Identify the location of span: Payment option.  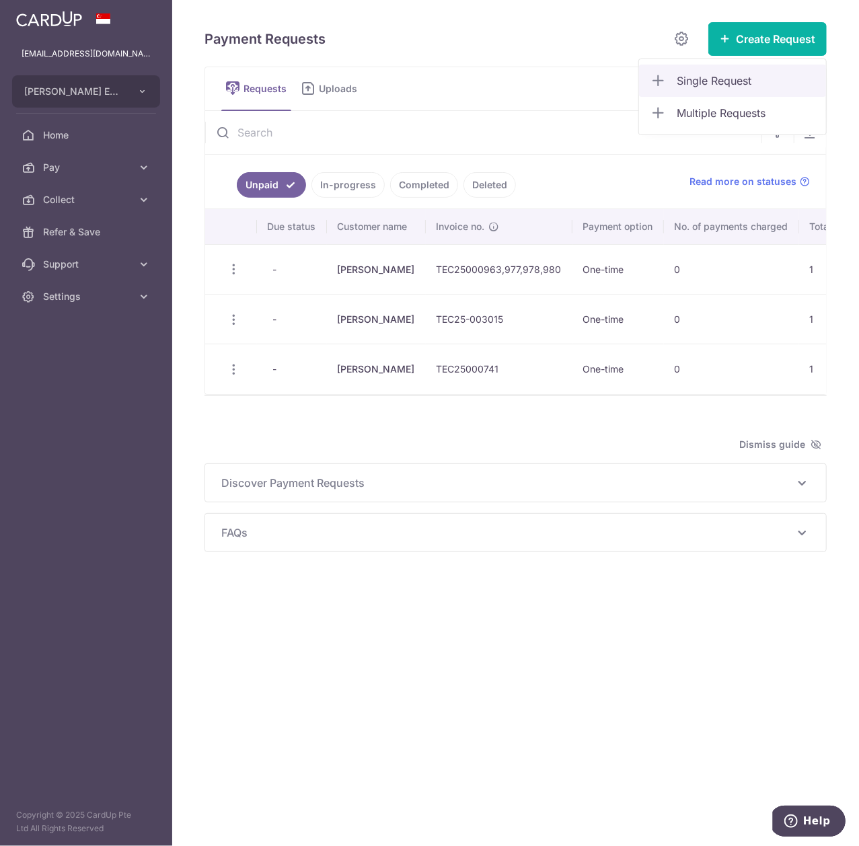
(618, 227).